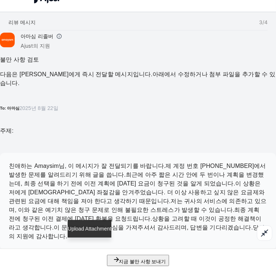  What do you see at coordinates (35, 46) in the screenshot?
I see `font: Ajust의 지원` at bounding box center [35, 46].